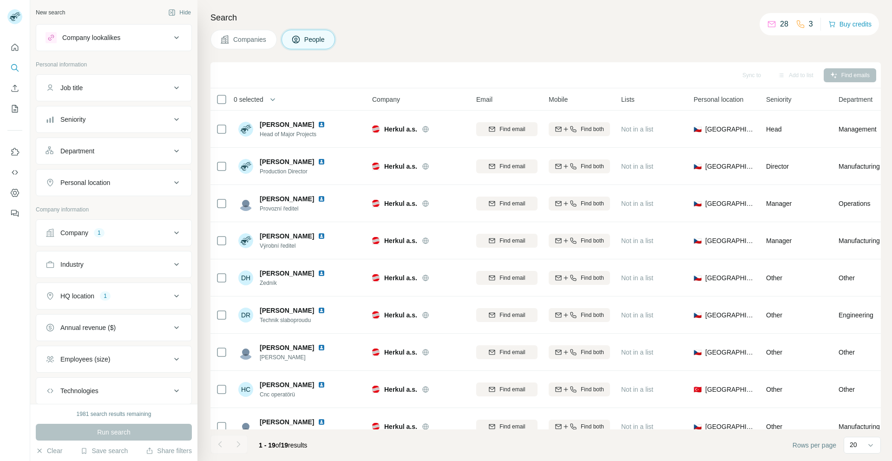 This screenshot has width=892, height=461. What do you see at coordinates (298, 320) in the screenshot?
I see `span: Technik slaboproudu` at bounding box center [298, 320].